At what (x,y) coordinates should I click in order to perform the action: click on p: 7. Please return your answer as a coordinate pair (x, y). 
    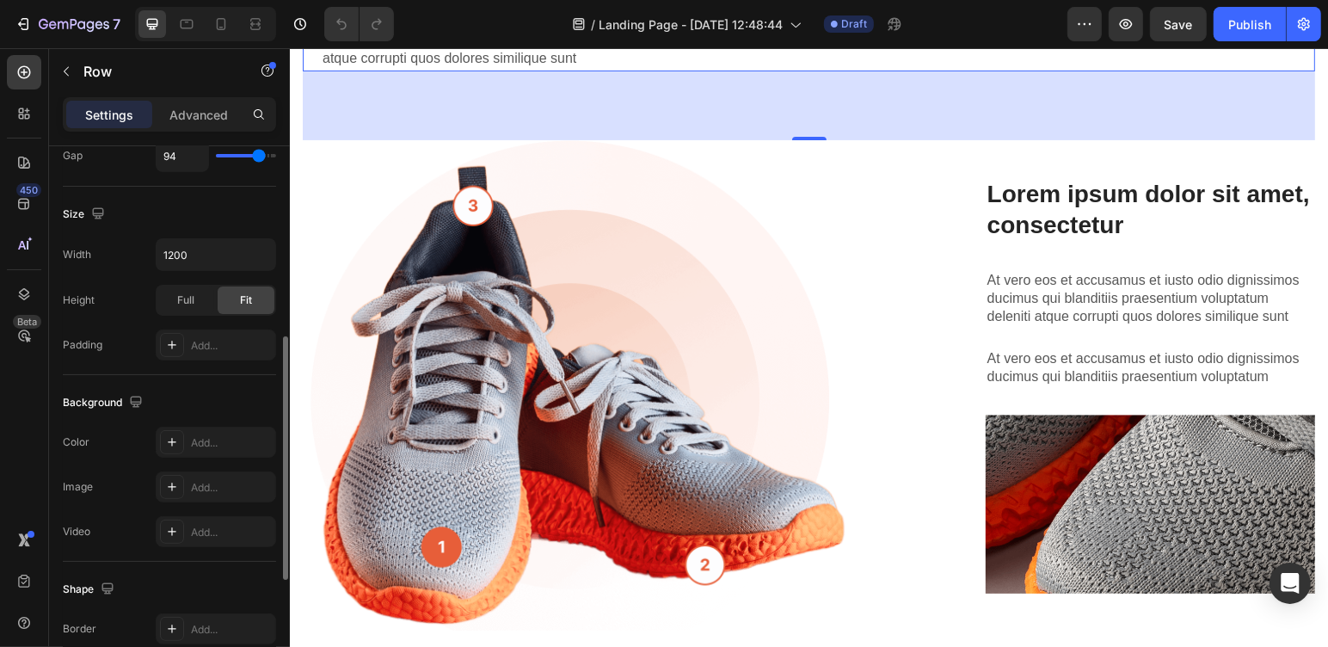
    Looking at the image, I should click on (116, 24).